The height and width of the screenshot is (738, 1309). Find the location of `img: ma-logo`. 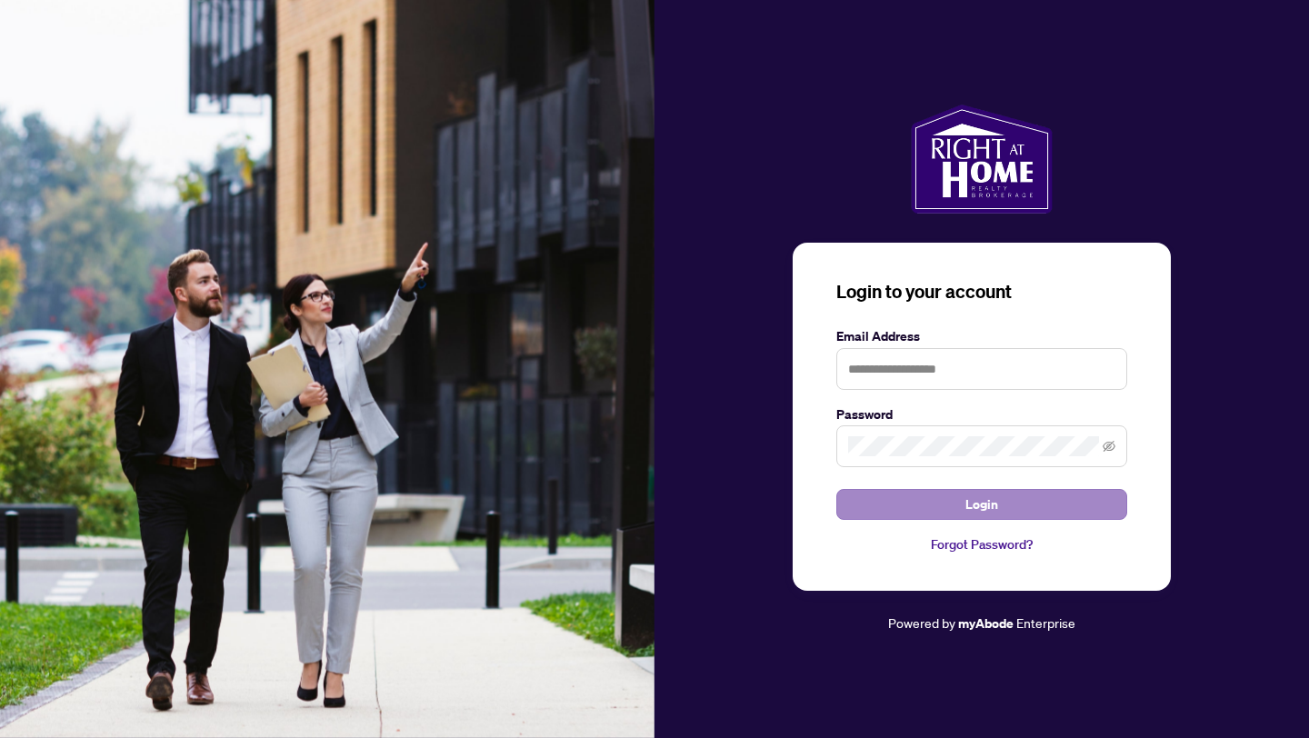

img: ma-logo is located at coordinates (981, 159).